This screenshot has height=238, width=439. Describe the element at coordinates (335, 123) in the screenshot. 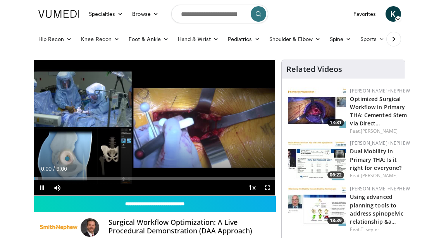

I see `span: 13:31` at that location.